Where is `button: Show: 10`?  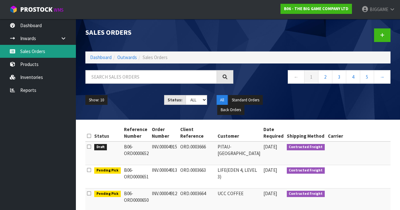
button: Show: 10 is located at coordinates (96, 100).